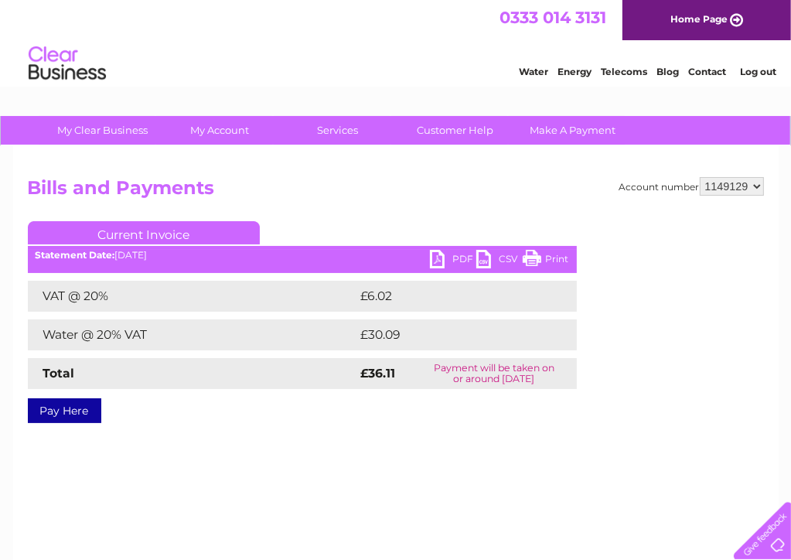 This screenshot has width=791, height=560. I want to click on td: £6.02, so click(448, 296).